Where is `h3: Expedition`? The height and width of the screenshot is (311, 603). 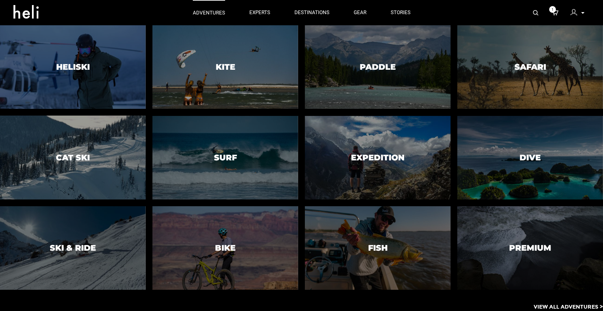
h3: Expedition is located at coordinates (378, 157).